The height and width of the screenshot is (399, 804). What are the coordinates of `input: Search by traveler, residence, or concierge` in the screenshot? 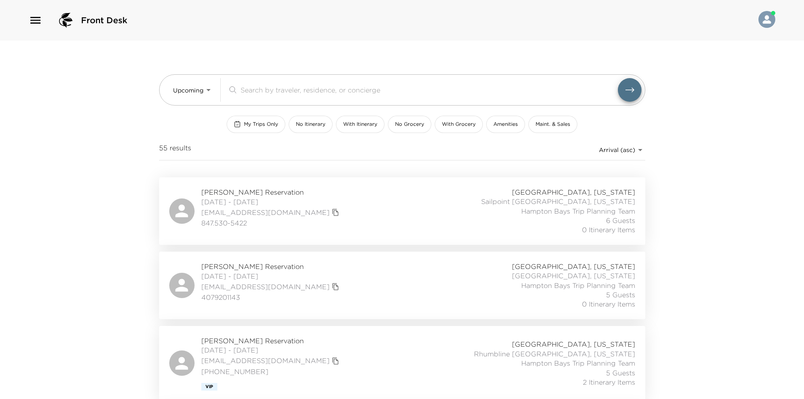 It's located at (429, 90).